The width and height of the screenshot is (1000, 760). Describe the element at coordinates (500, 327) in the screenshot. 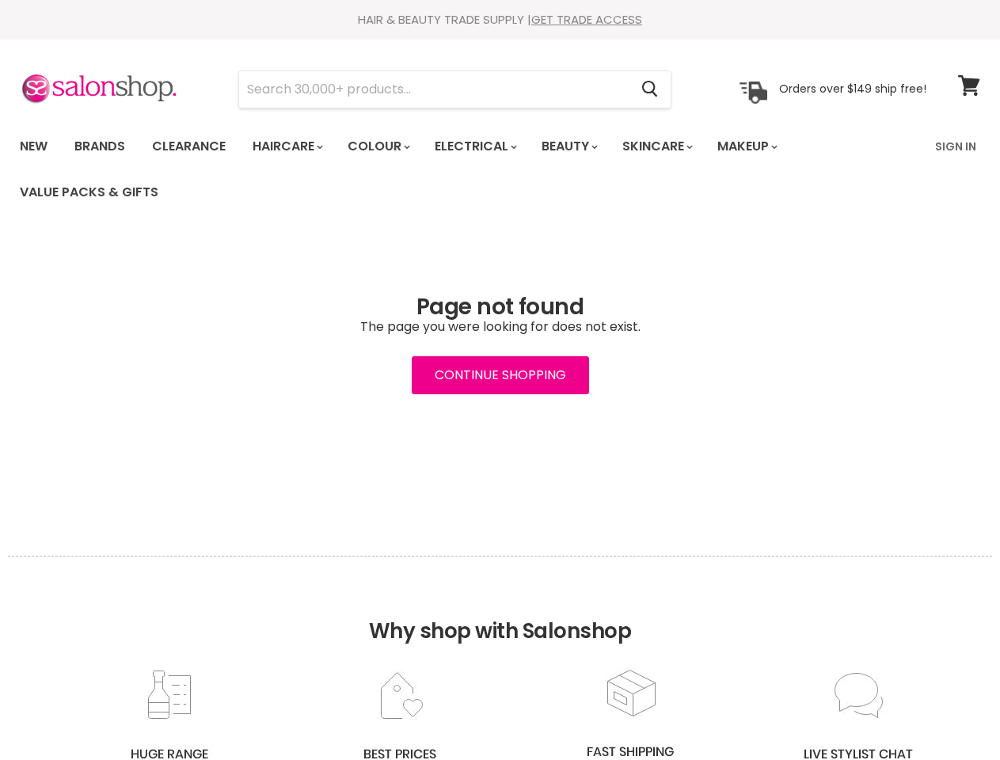

I see `p: The page you were looking for does not exist.` at that location.